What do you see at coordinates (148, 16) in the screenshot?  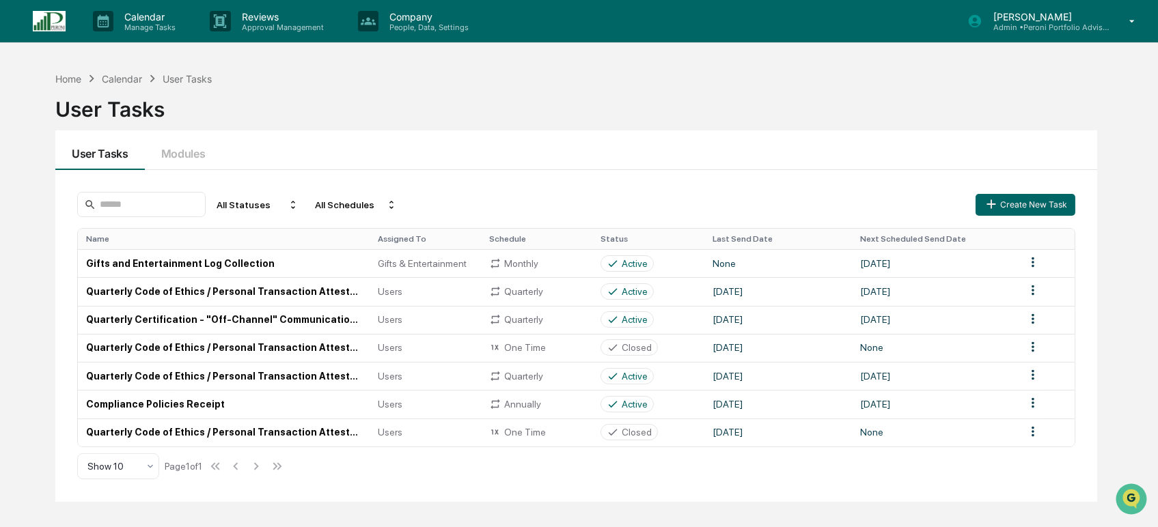 I see `p: Calendar` at bounding box center [148, 16].